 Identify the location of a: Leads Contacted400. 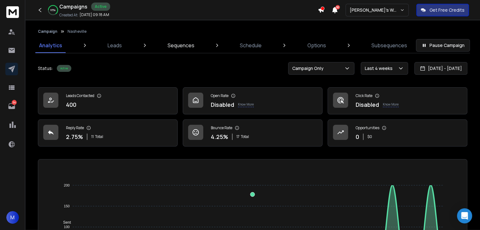
(108, 101).